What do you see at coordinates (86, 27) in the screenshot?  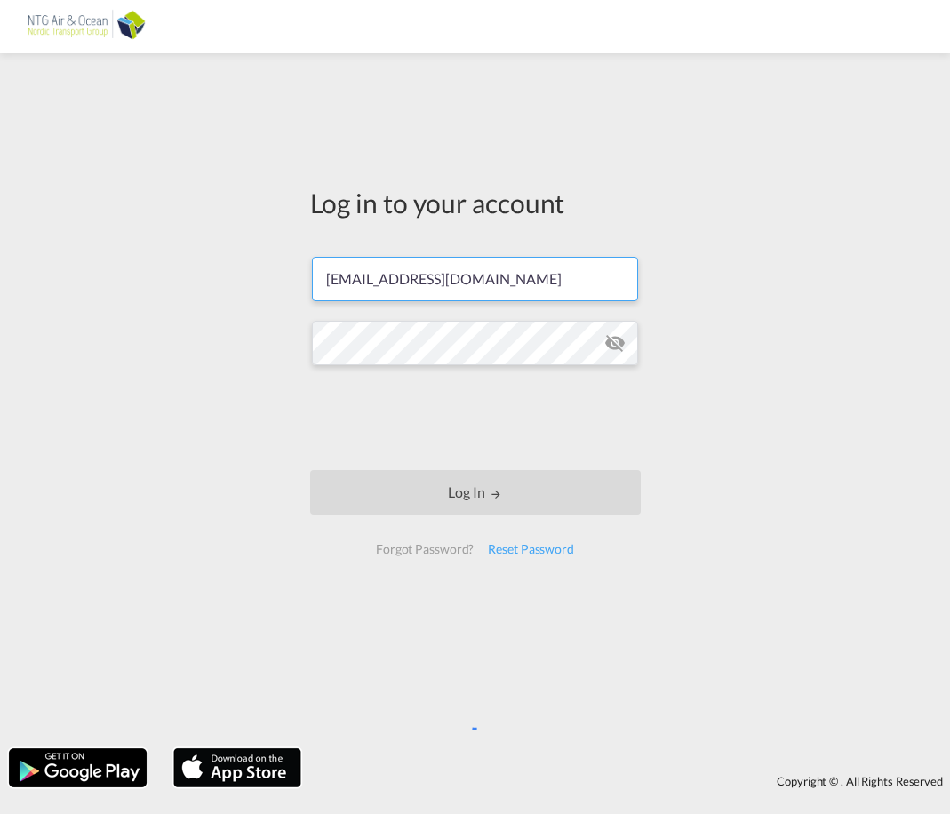 I see `img: af31b1c0b01f11ecbc353f8e72265e29.png` at bounding box center [86, 27].